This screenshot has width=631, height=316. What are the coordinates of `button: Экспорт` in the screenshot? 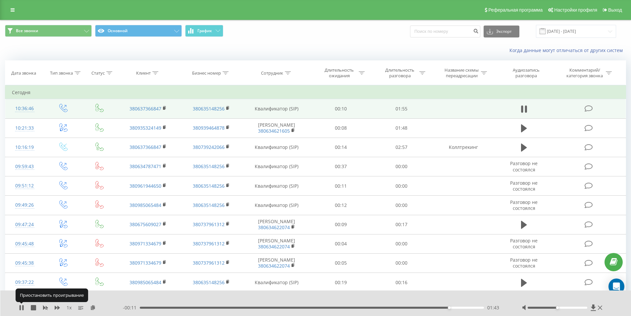 It's located at (502, 31).